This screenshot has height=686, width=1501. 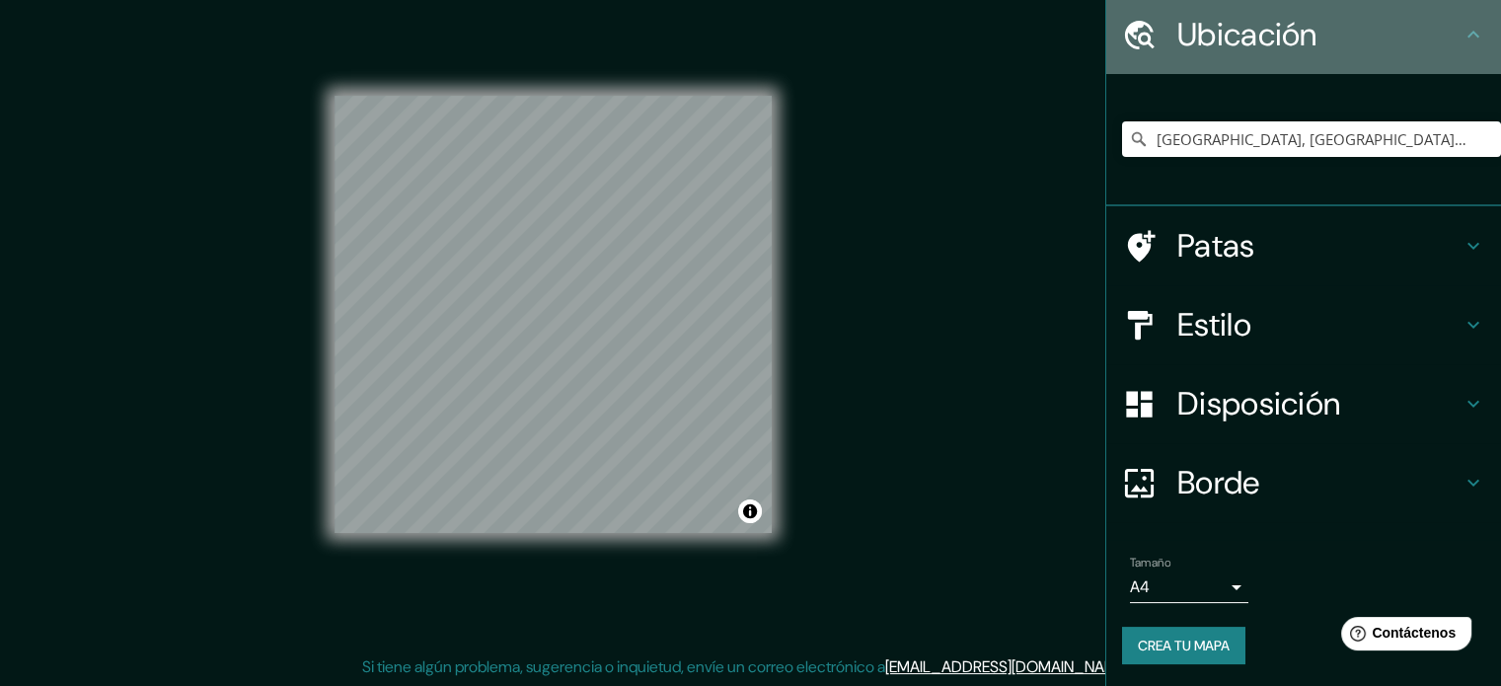 I want to click on font: Crea tu mapa, so click(x=1183, y=645).